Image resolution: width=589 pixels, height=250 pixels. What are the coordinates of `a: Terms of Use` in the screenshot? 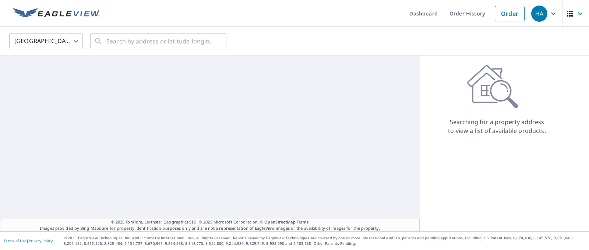 It's located at (15, 241).